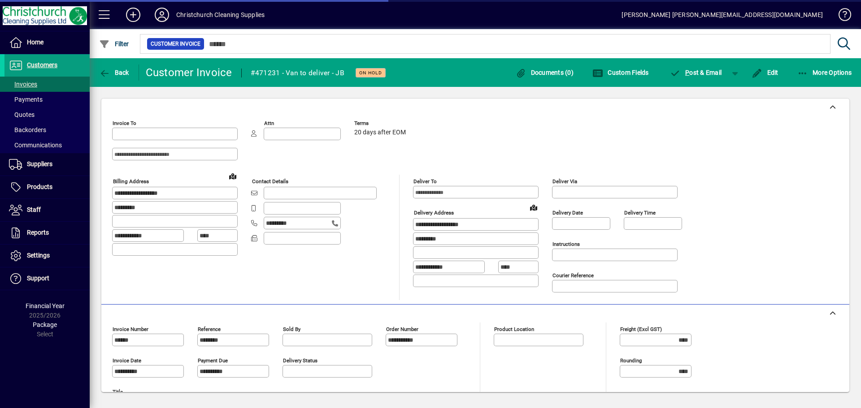  What do you see at coordinates (544, 73) in the screenshot?
I see `span: Documents (0)` at bounding box center [544, 73].